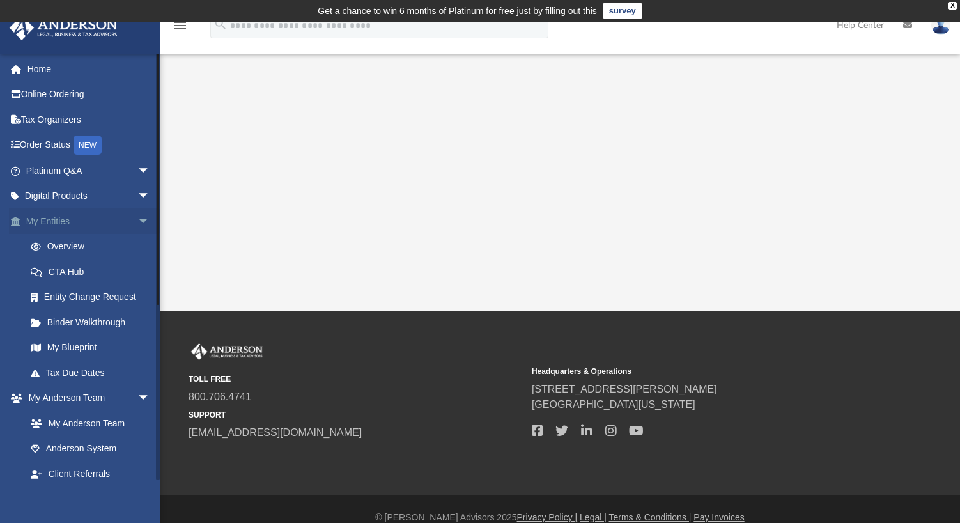  Describe the element at coordinates (650, 517) in the screenshot. I see `a: Terms & Conditions |` at that location.